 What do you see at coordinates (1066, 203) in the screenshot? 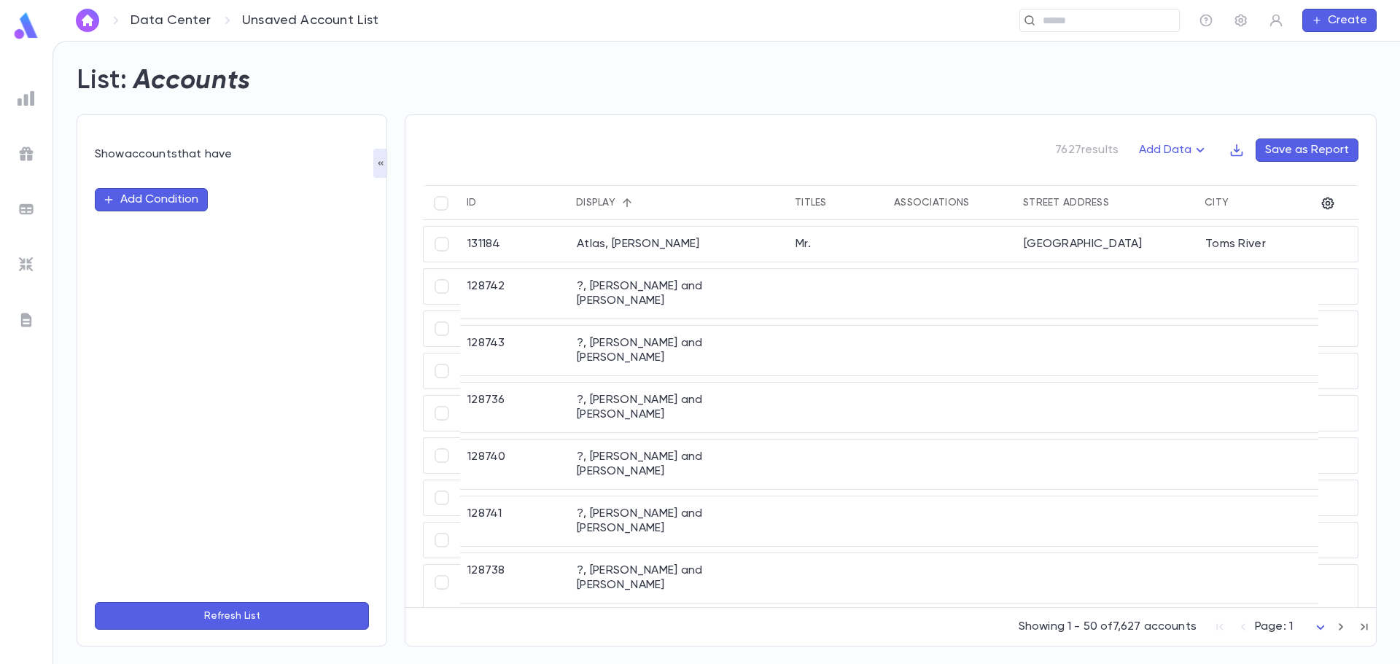
I see `div: Street Address` at bounding box center [1066, 203].